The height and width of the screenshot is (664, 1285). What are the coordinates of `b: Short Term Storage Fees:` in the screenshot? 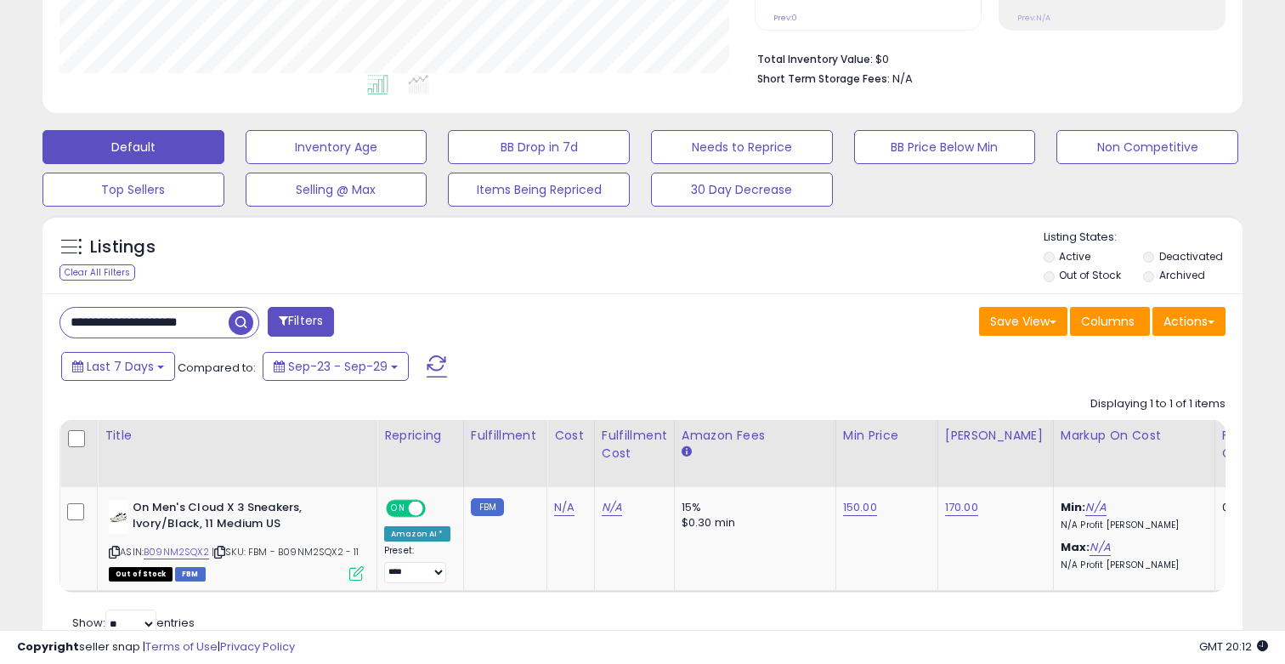 It's located at (824, 78).